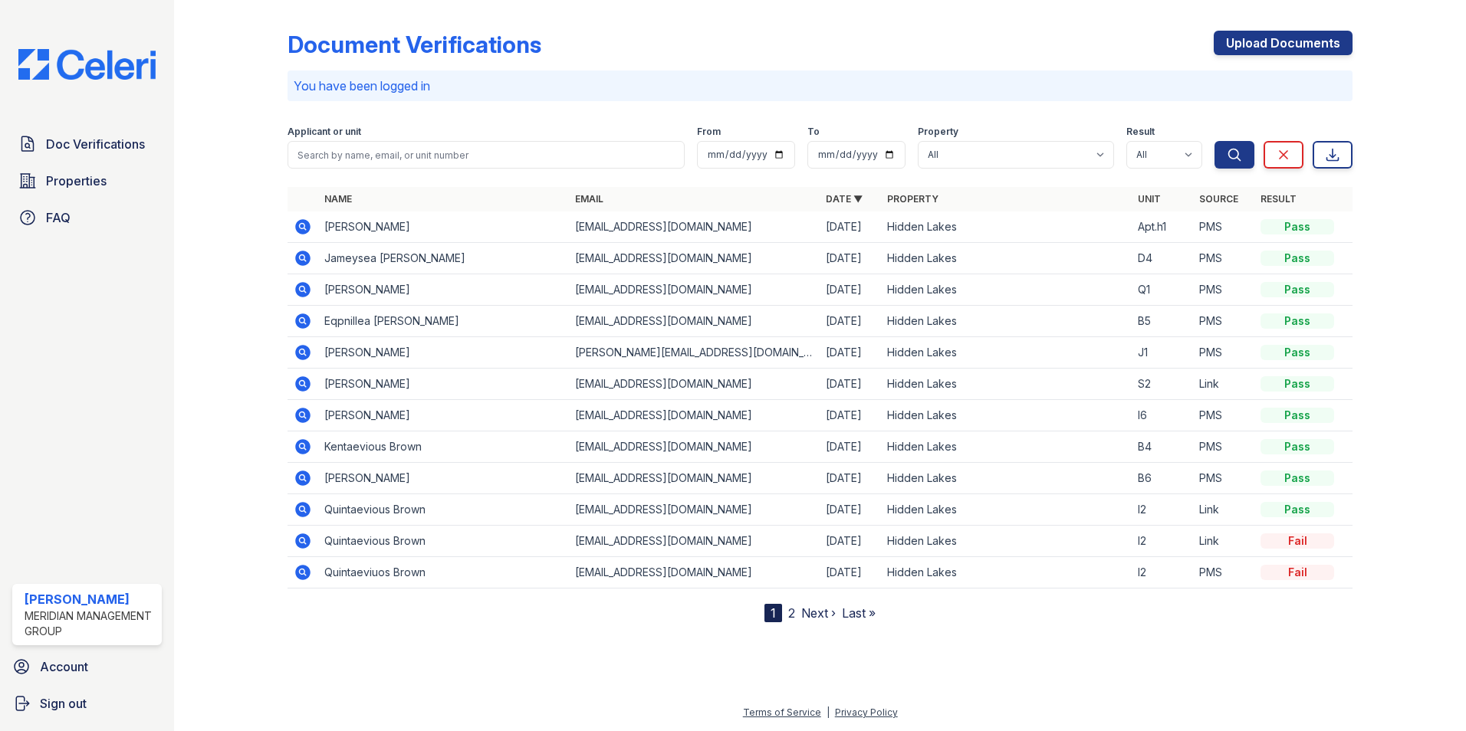 This screenshot has width=1466, height=731. I want to click on td: B4, so click(1162, 447).